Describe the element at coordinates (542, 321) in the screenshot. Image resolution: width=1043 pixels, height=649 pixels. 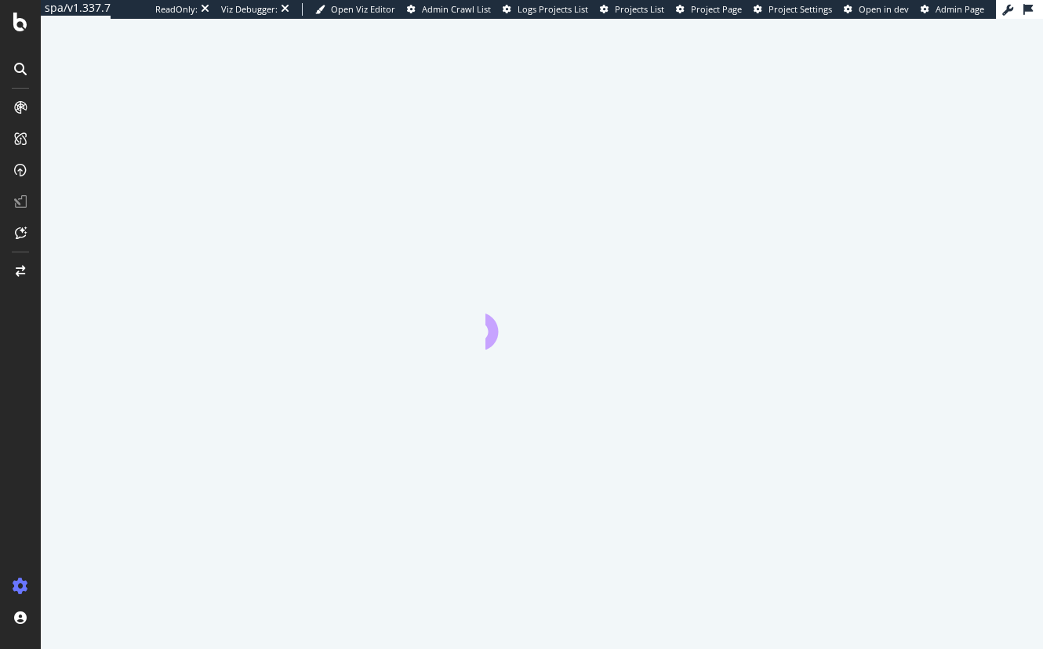
I see `div: animation` at that location.